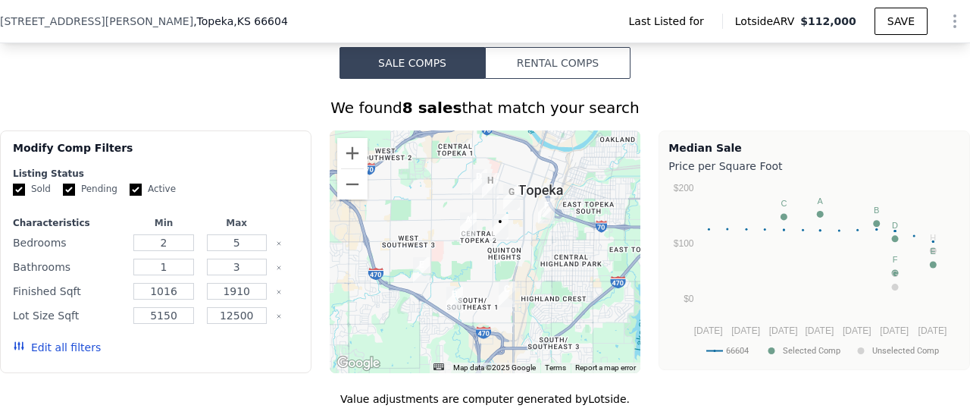 This screenshot has height=418, width=970. Describe the element at coordinates (689, 299) in the screenshot. I see `text: $0` at that location.